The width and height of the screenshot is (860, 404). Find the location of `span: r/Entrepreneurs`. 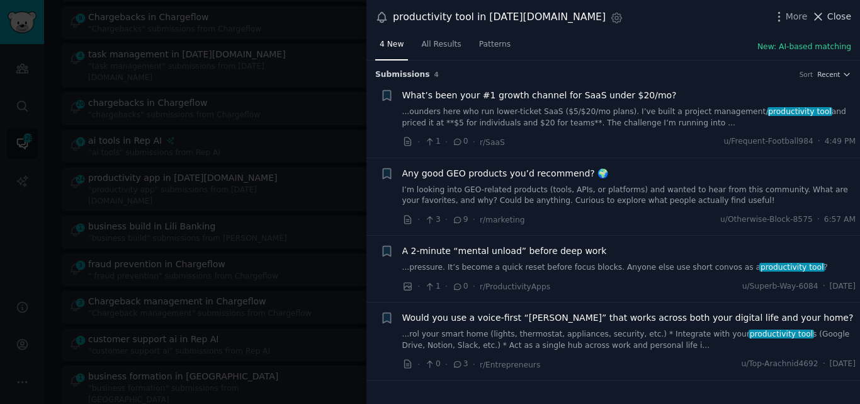

span: r/Entrepreneurs is located at coordinates (510, 364).